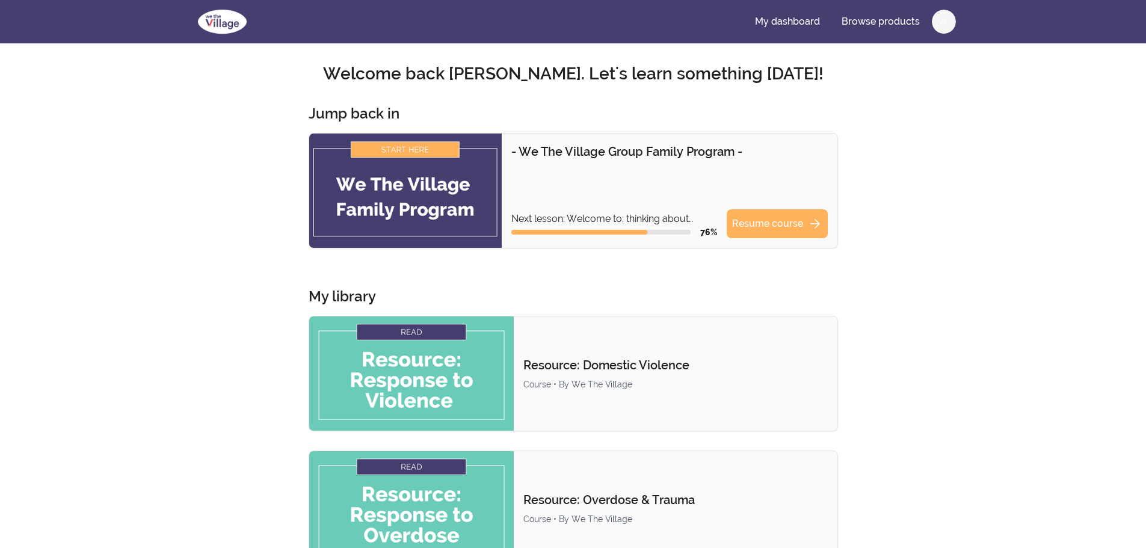 The width and height of the screenshot is (1146, 548). I want to click on span: arrow_forward, so click(815, 224).